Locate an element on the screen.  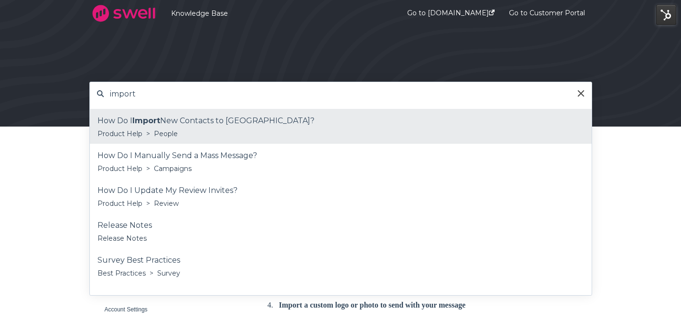
a: How Do I Manually Send a Mass Message?Product Help > Campaigns is located at coordinates (341, 161).